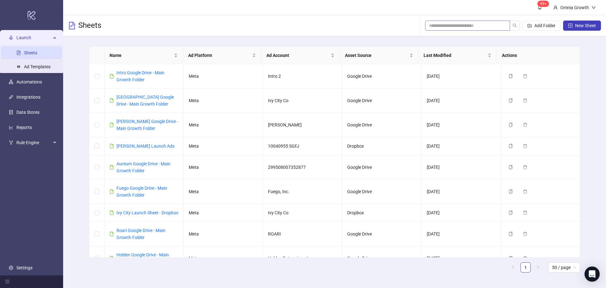  Describe the element at coordinates (143, 258) in the screenshot. I see `a: Holden Google Drive - Main Growth Folder` at that location.